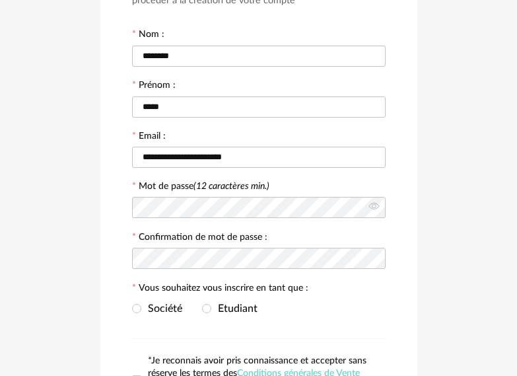 The width and height of the screenshot is (517, 376). Describe the element at coordinates (231, 186) in the screenshot. I see `i: (12 caractères min.)` at that location.